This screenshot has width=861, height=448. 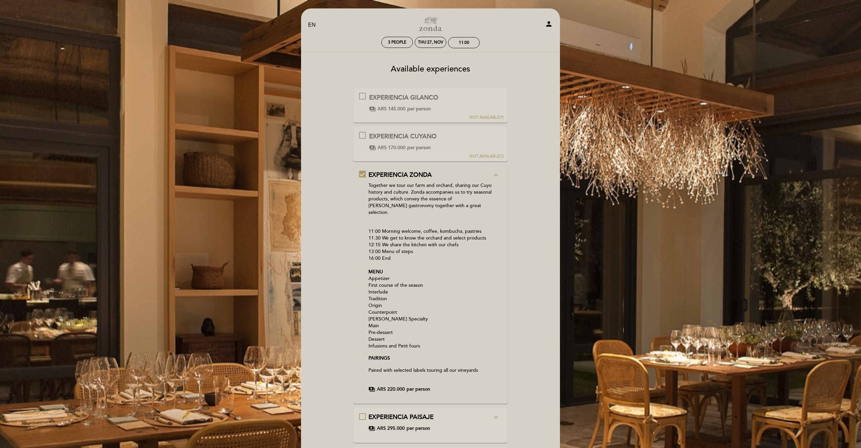 What do you see at coordinates (397, 42) in the screenshot?
I see `span: 3 people` at bounding box center [397, 42].